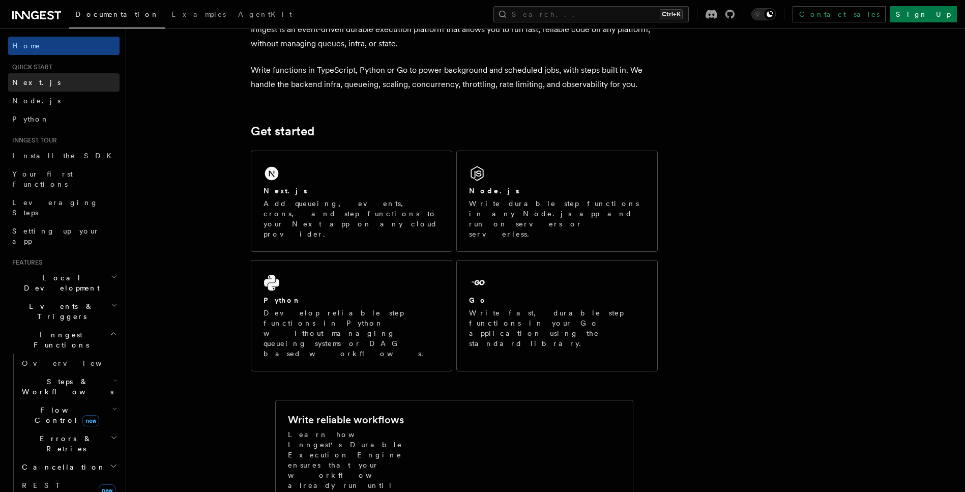  Describe the element at coordinates (265, 14) in the screenshot. I see `span: AgentKit` at that location.